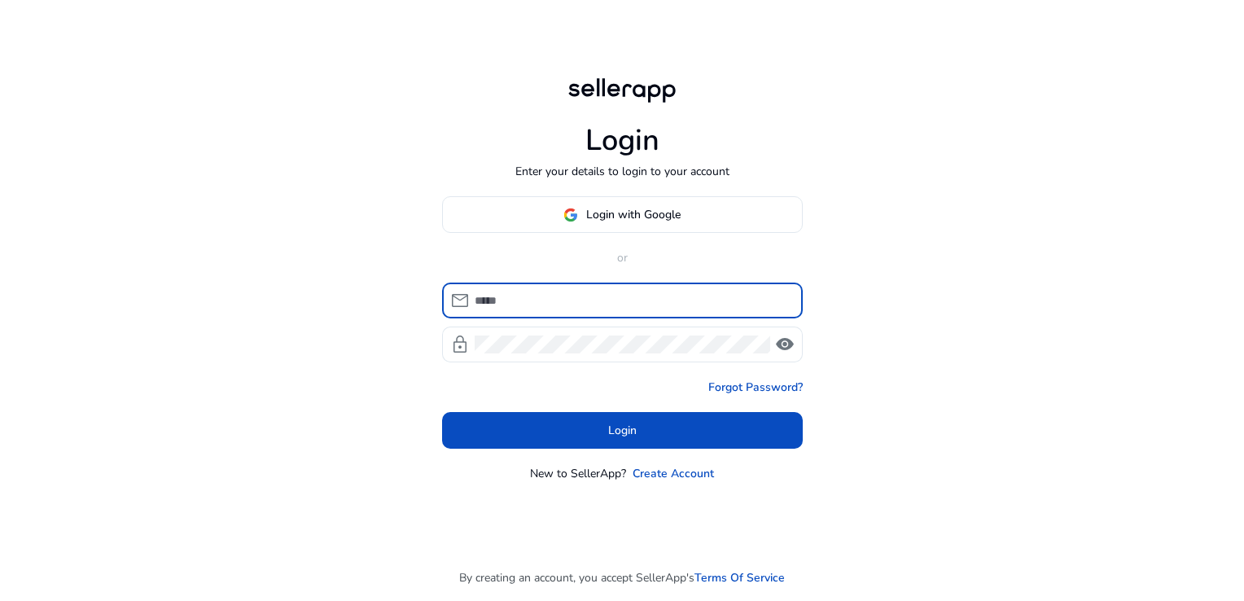 This screenshot has width=1244, height=601. Describe the element at coordinates (634, 214) in the screenshot. I see `span: Login with Google` at that location.